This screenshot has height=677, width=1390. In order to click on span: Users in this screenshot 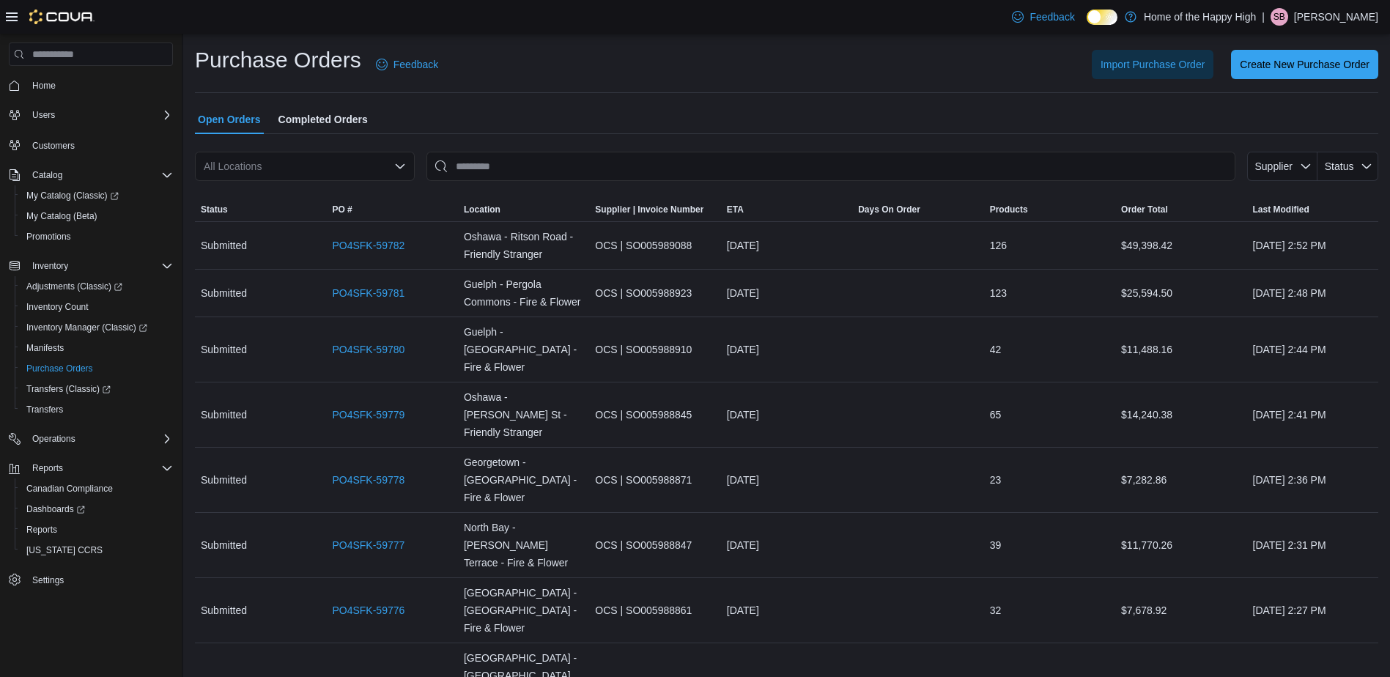, I will do `click(100, 115)`.